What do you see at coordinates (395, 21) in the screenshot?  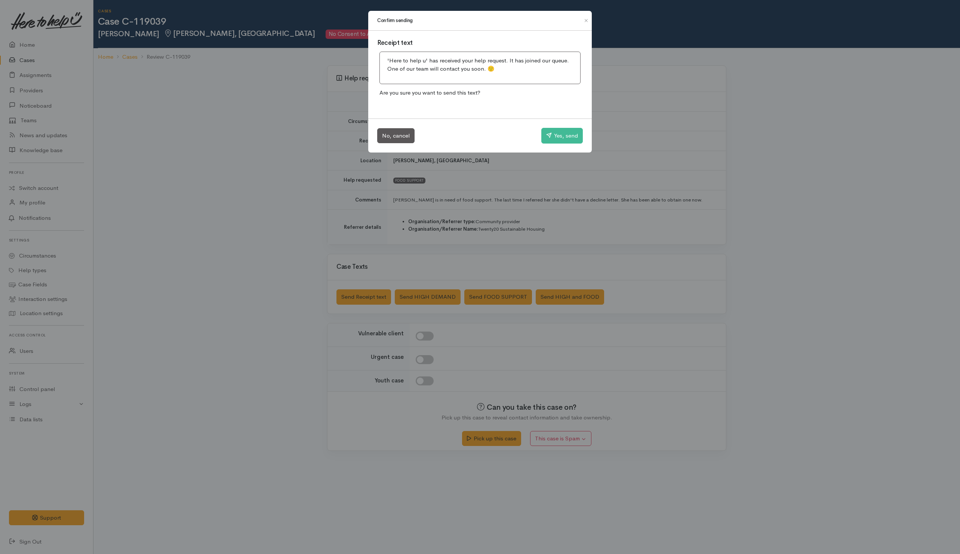 I see `h1: Confirm sending` at bounding box center [395, 21].